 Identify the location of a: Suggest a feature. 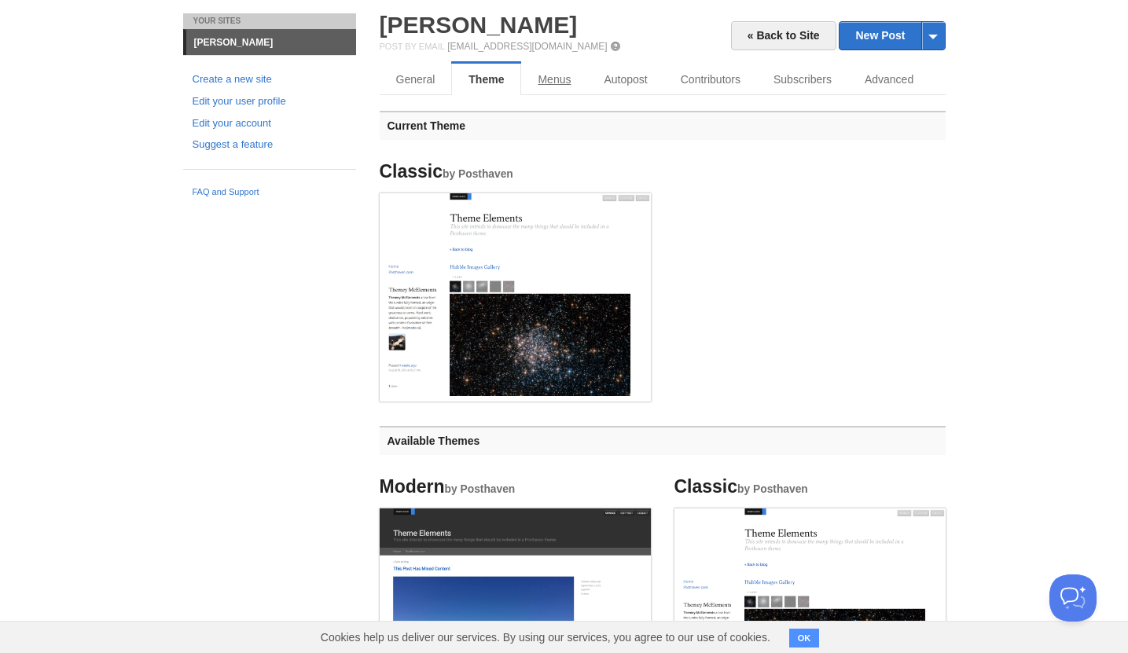
(270, 145).